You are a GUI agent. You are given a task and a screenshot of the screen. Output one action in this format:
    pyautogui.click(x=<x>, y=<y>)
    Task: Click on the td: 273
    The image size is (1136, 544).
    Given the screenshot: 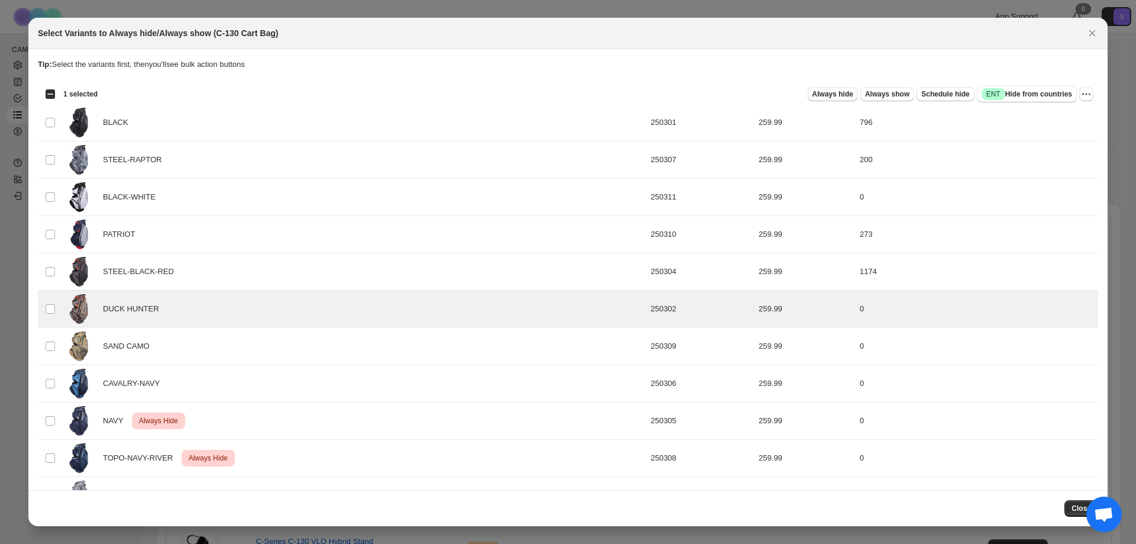 What is the action you would take?
    pyautogui.click(x=977, y=234)
    